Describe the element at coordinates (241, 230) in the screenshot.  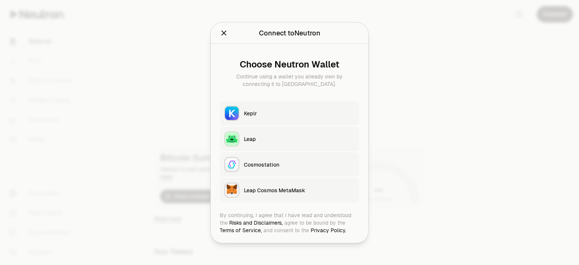
I see `a: Terms of Service,` at that location.